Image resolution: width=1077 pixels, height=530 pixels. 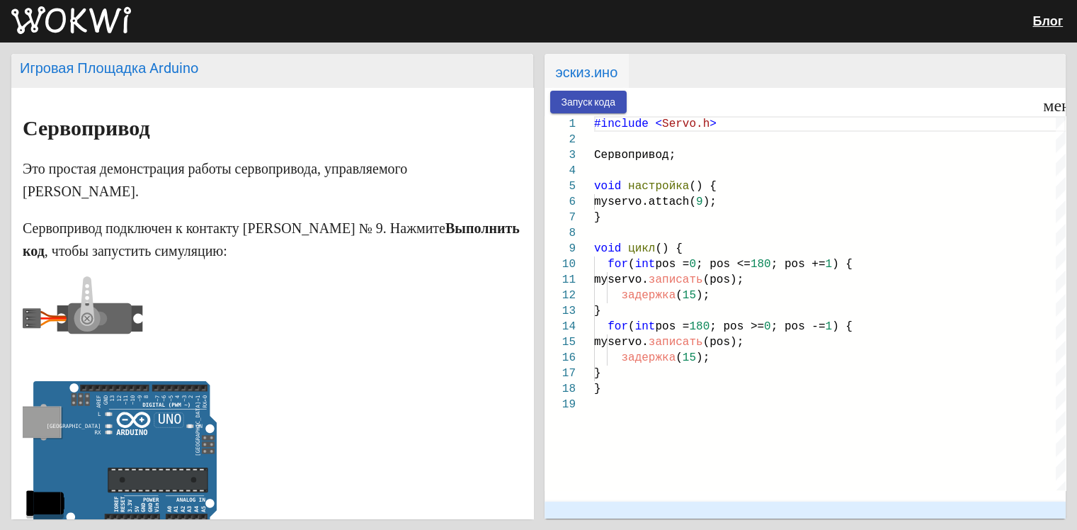 What do you see at coordinates (648, 295) in the screenshot?
I see `ya-tr-span: задержка` at bounding box center [648, 295].